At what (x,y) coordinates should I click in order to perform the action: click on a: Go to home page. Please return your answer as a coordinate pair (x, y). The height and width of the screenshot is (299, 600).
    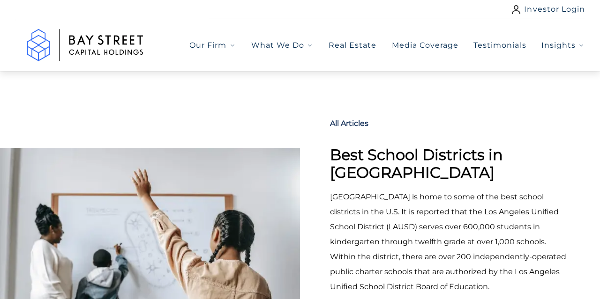
    Looking at the image, I should click on (85, 45).